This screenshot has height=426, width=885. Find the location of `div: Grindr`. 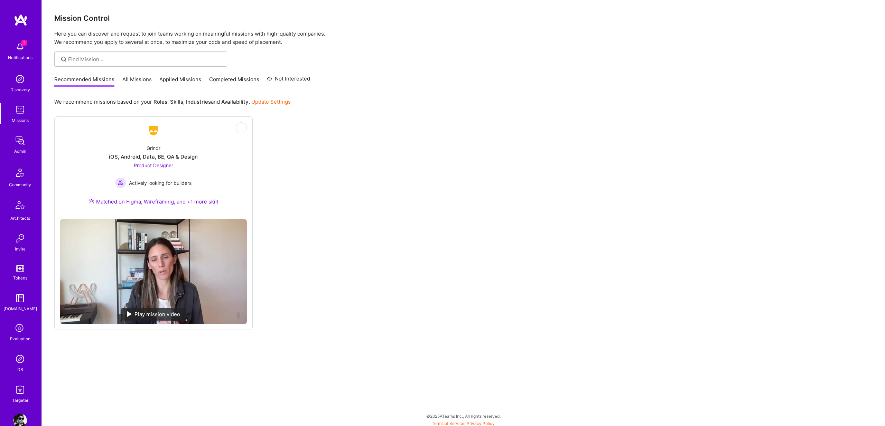

div: Grindr is located at coordinates (154, 148).